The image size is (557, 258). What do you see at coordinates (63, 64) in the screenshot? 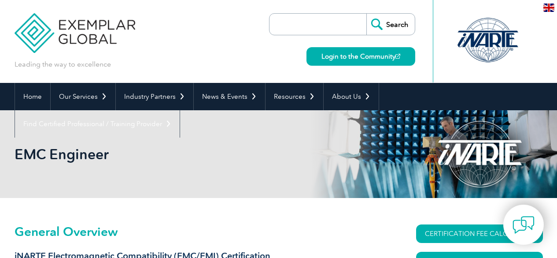
I see `p: Leading the way to excellence` at bounding box center [63, 64].